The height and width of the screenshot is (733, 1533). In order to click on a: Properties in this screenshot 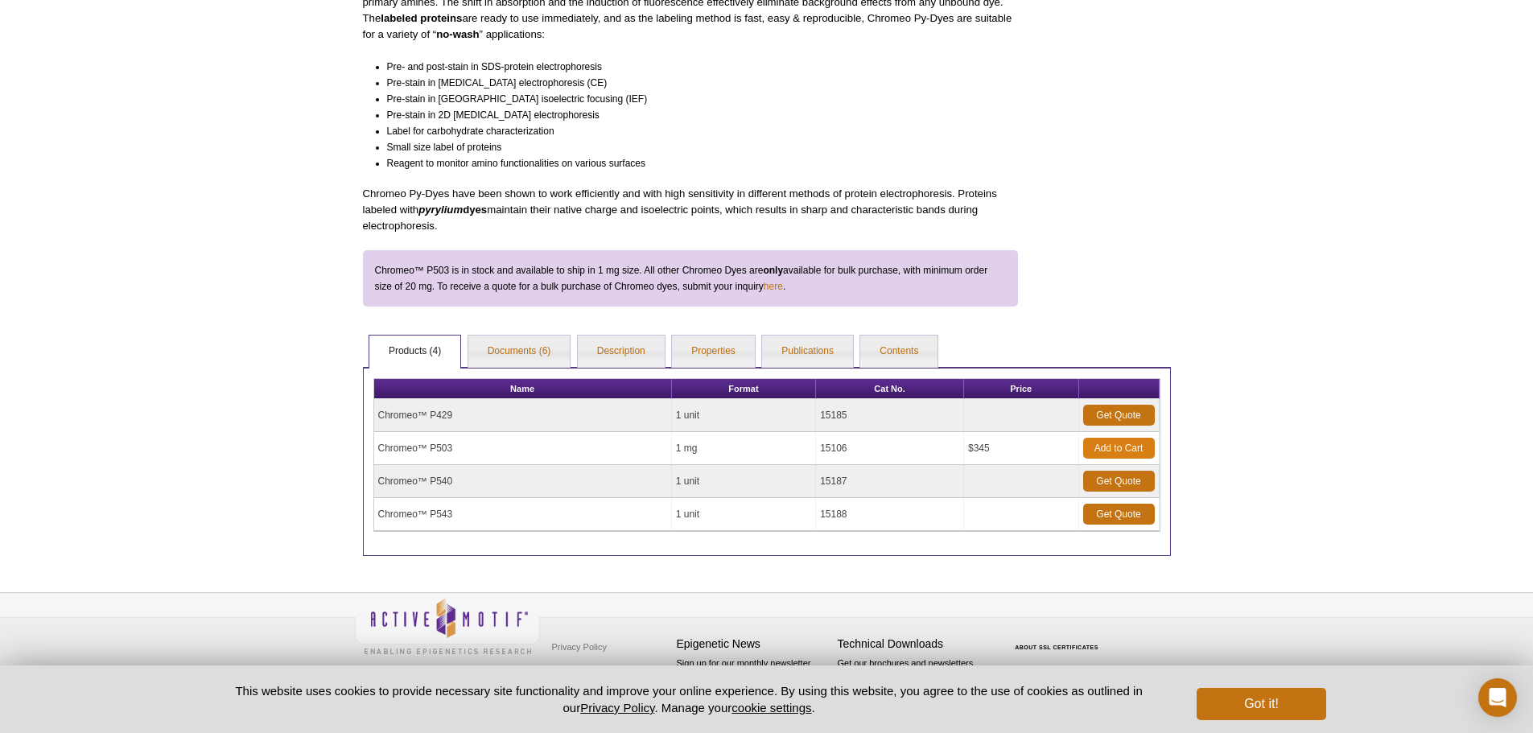, I will do `click(713, 352)`.